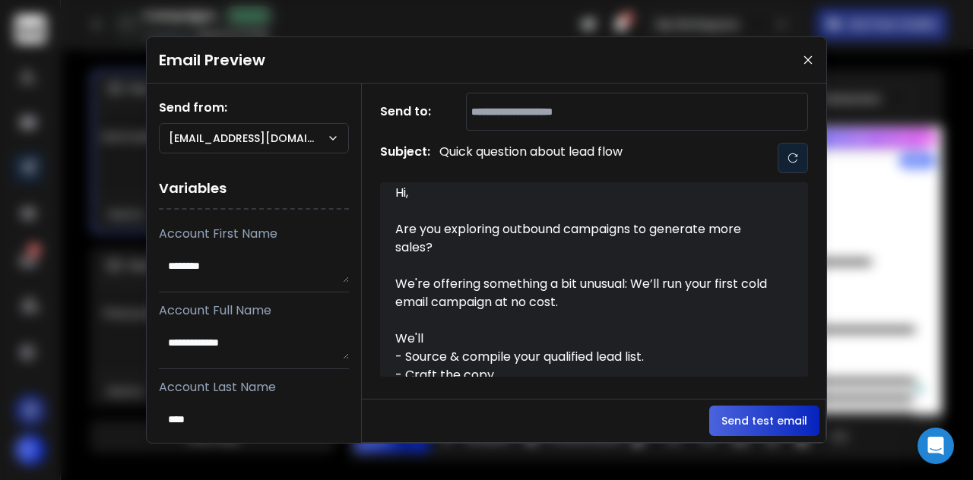 Image resolution: width=973 pixels, height=480 pixels. Describe the element at coordinates (254, 311) in the screenshot. I see `p: Account Full Name` at that location.